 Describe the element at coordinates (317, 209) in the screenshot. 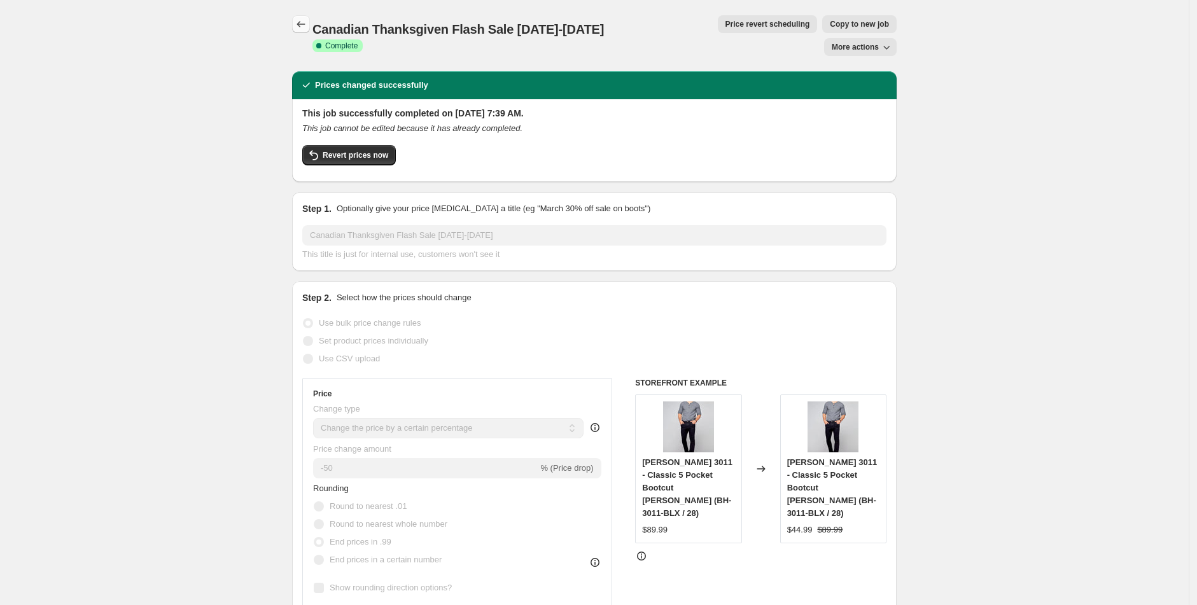

I see `h2: Step 1.` at that location.